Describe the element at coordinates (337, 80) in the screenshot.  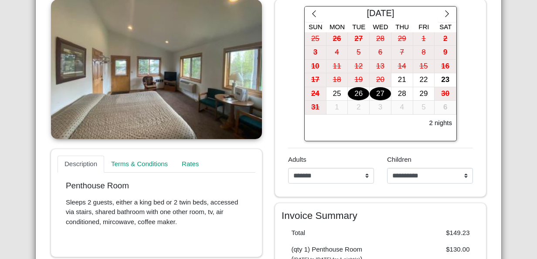
I see `button: 18` at that location.